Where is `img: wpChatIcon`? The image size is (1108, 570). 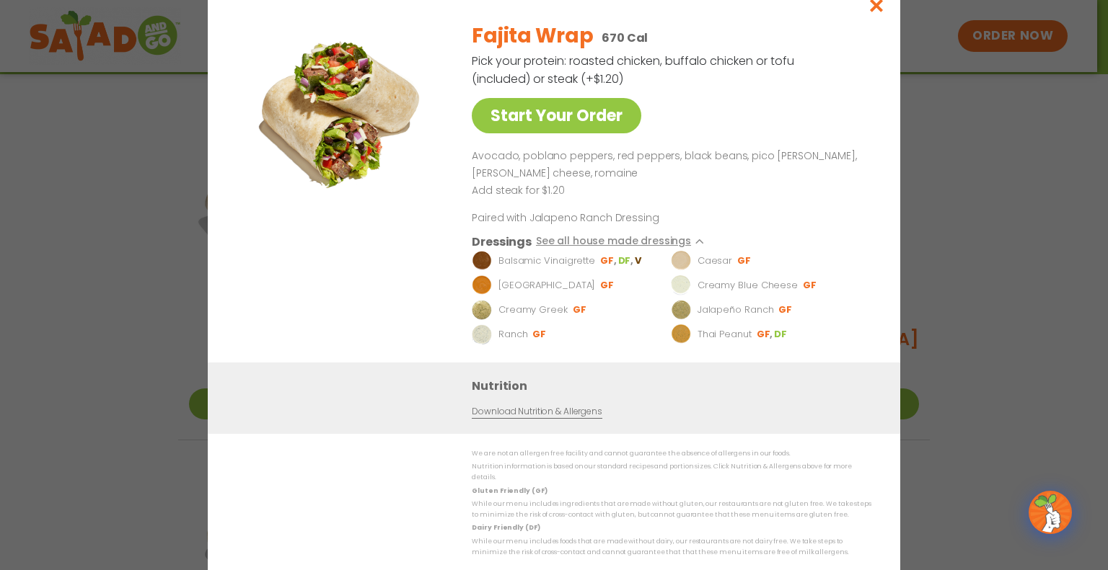
img: wpChatIcon is located at coordinates (1050, 513).